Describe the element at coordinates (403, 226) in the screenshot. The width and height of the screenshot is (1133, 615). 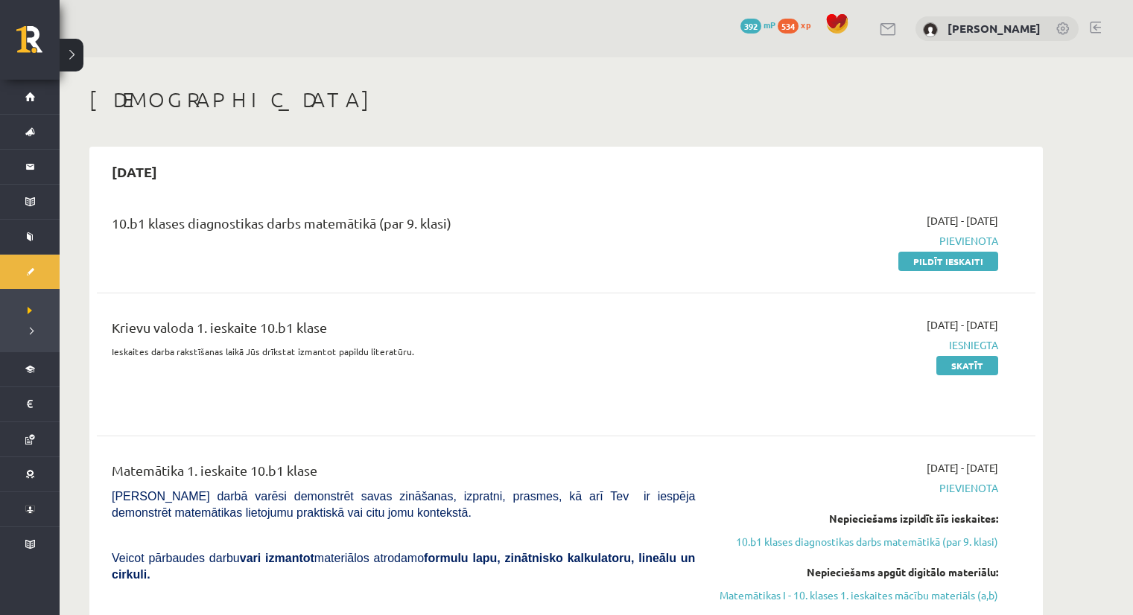
I see `div: 10.b1 klases diagnostikas darbs matemātikā (par 9. klasi)` at that location.